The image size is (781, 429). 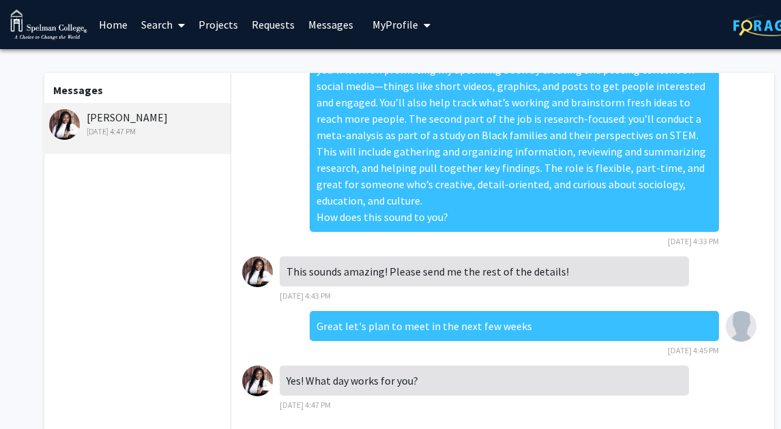 I want to click on img: Bailey Brown, so click(x=741, y=326).